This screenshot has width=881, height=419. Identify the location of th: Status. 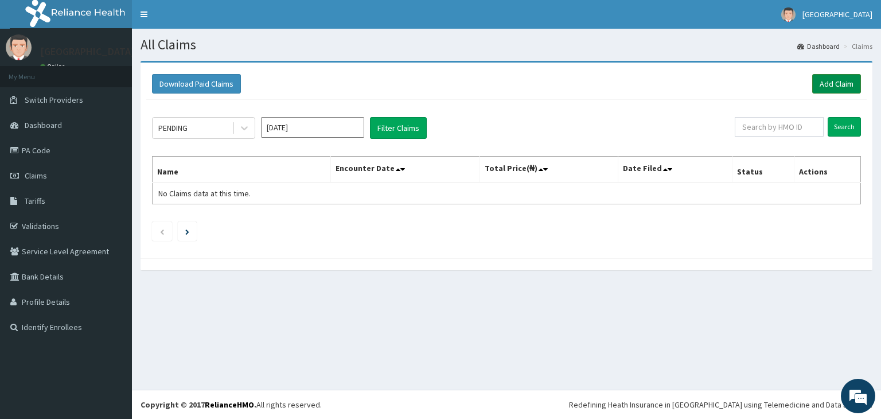
(763, 170).